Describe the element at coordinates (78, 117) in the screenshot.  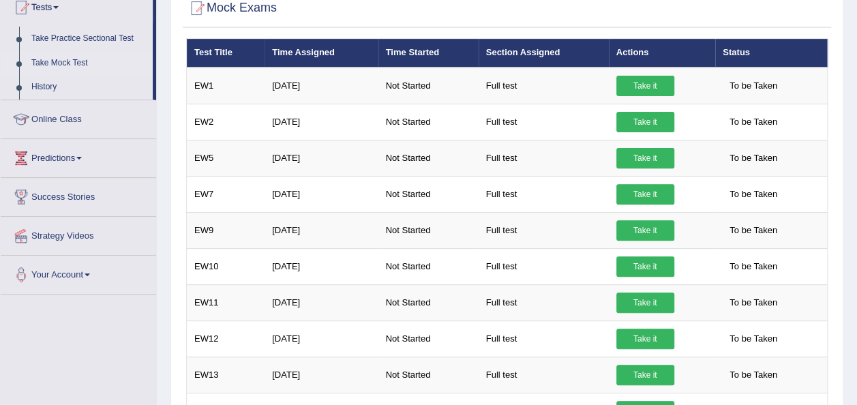
I see `a: Online Class` at that location.